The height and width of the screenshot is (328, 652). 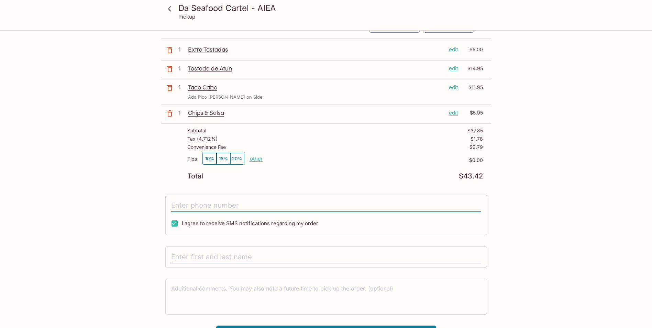 I want to click on button: 20%, so click(x=237, y=158).